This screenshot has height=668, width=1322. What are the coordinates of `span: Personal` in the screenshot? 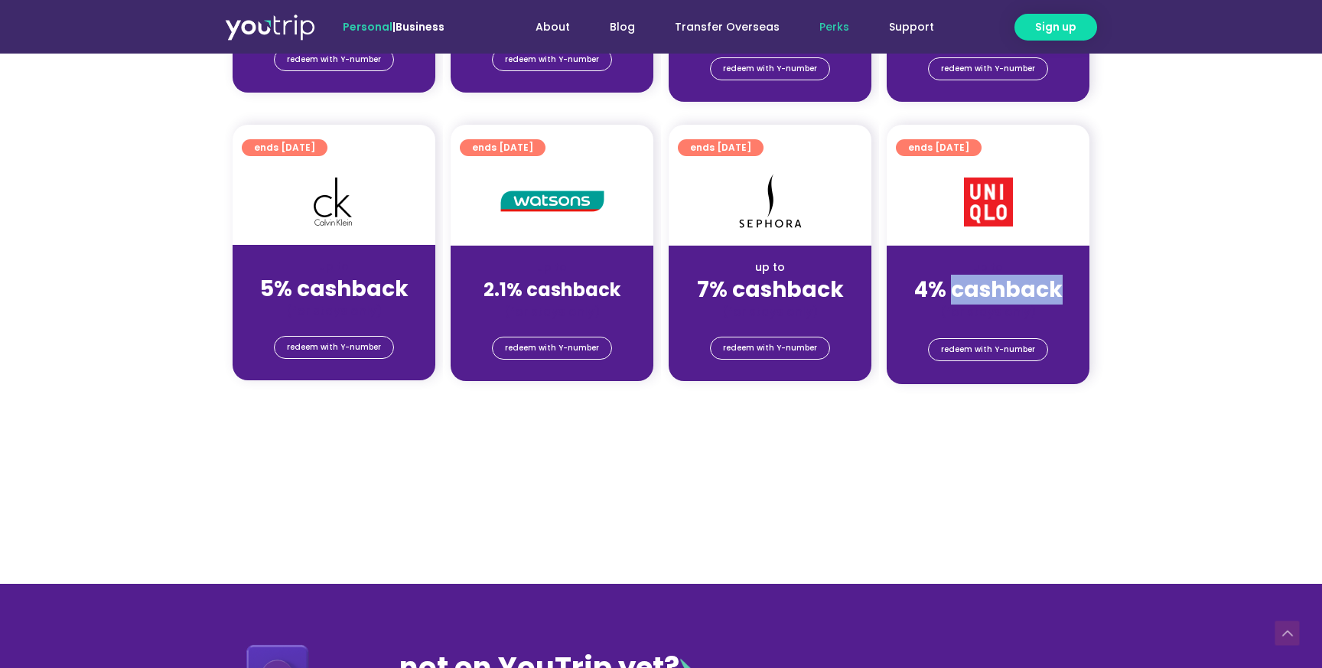 It's located at (367, 27).